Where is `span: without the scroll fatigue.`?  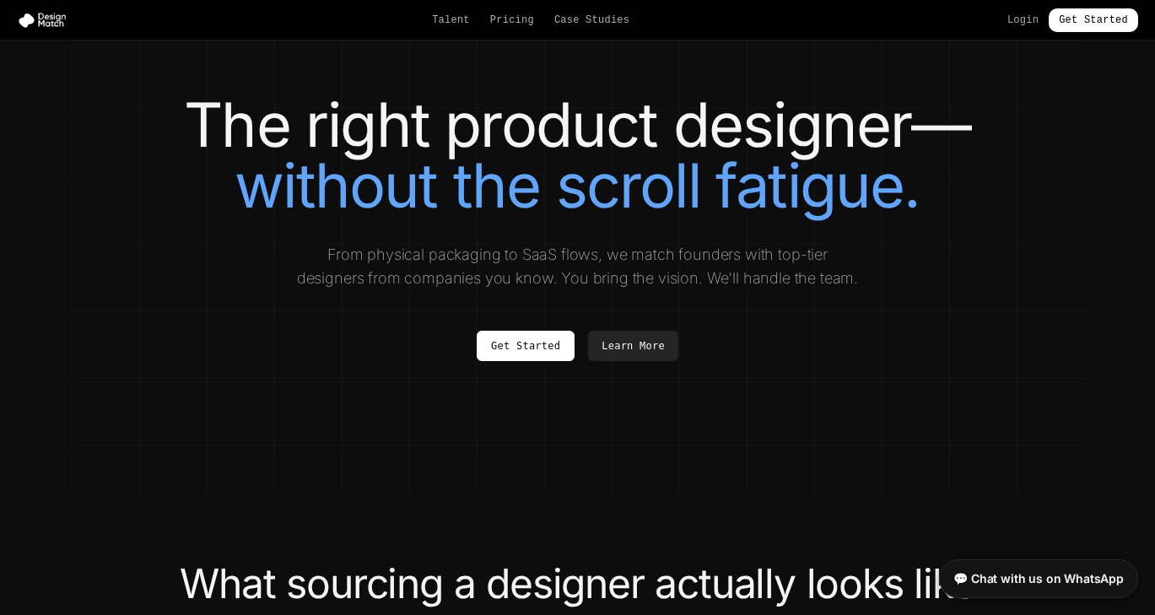 span: without the scroll fatigue. is located at coordinates (577, 185).